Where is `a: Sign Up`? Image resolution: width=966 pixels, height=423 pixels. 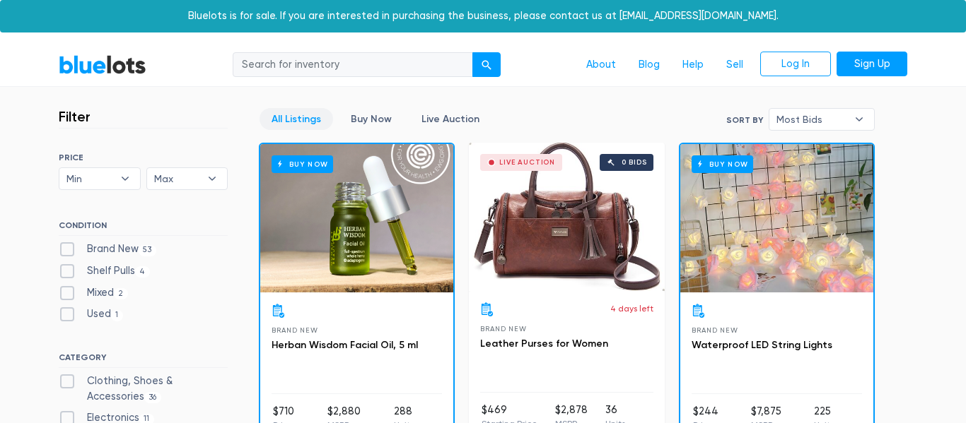
a: Sign Up is located at coordinates (872, 64).